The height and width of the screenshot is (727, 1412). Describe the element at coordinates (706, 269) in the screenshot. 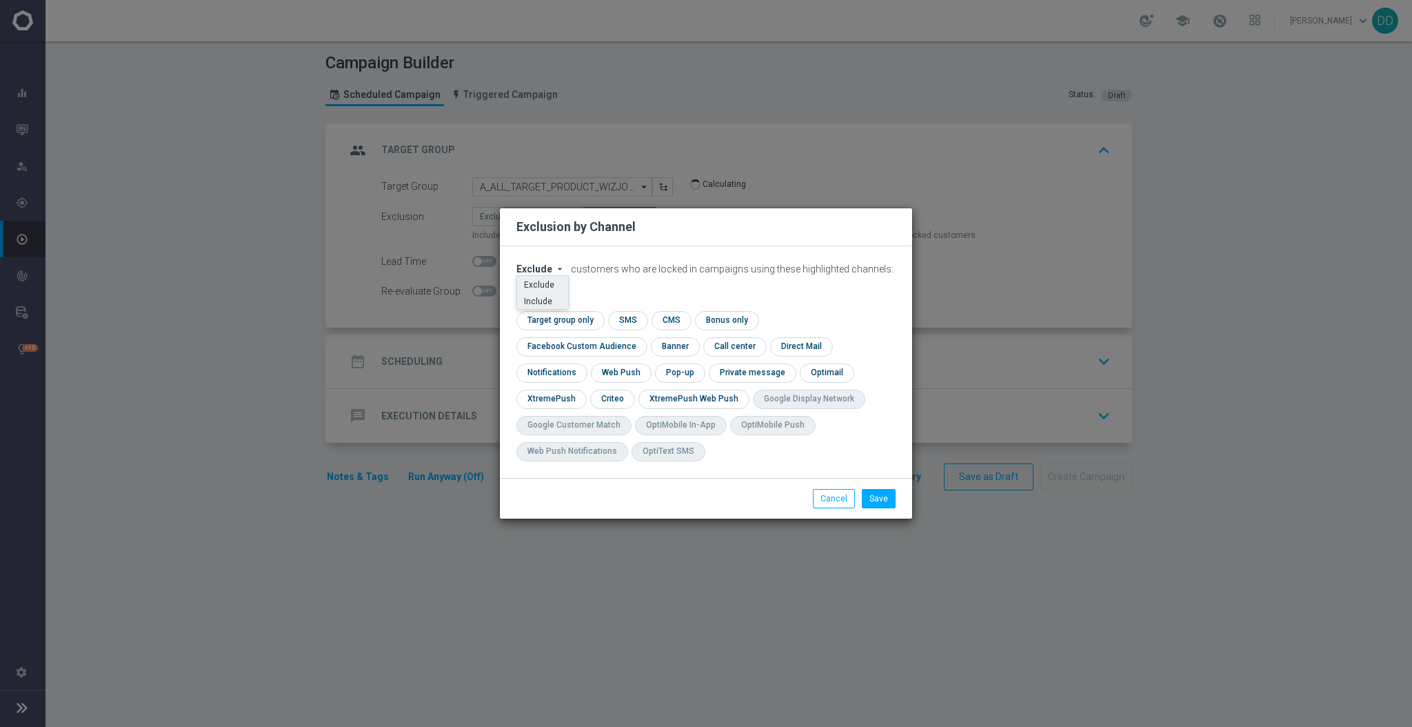

I see `div: customers who are locked in campaigns using these highlighted channels:` at that location.